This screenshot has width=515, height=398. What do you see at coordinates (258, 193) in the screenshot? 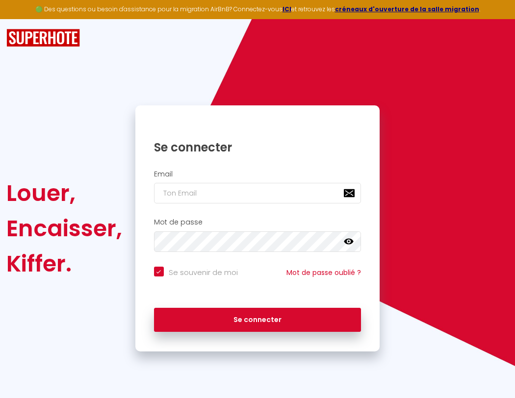
I see `input: Ton Email` at bounding box center [258, 193].